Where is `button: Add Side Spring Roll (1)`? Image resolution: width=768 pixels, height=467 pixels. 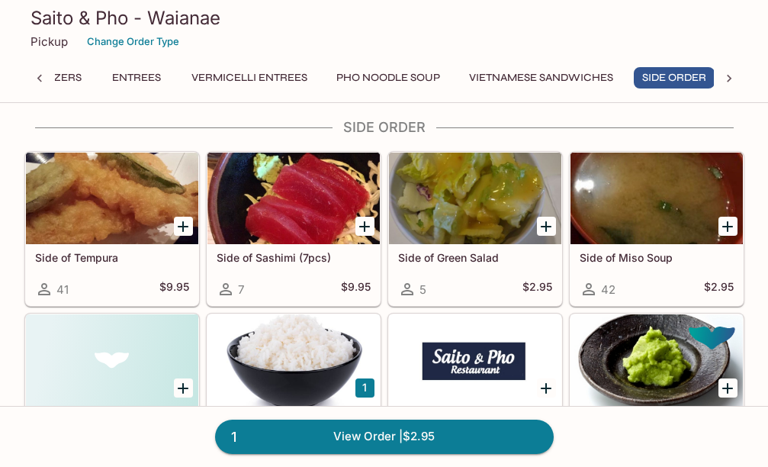
button: Add Side Spring Roll (1) is located at coordinates (546, 387).